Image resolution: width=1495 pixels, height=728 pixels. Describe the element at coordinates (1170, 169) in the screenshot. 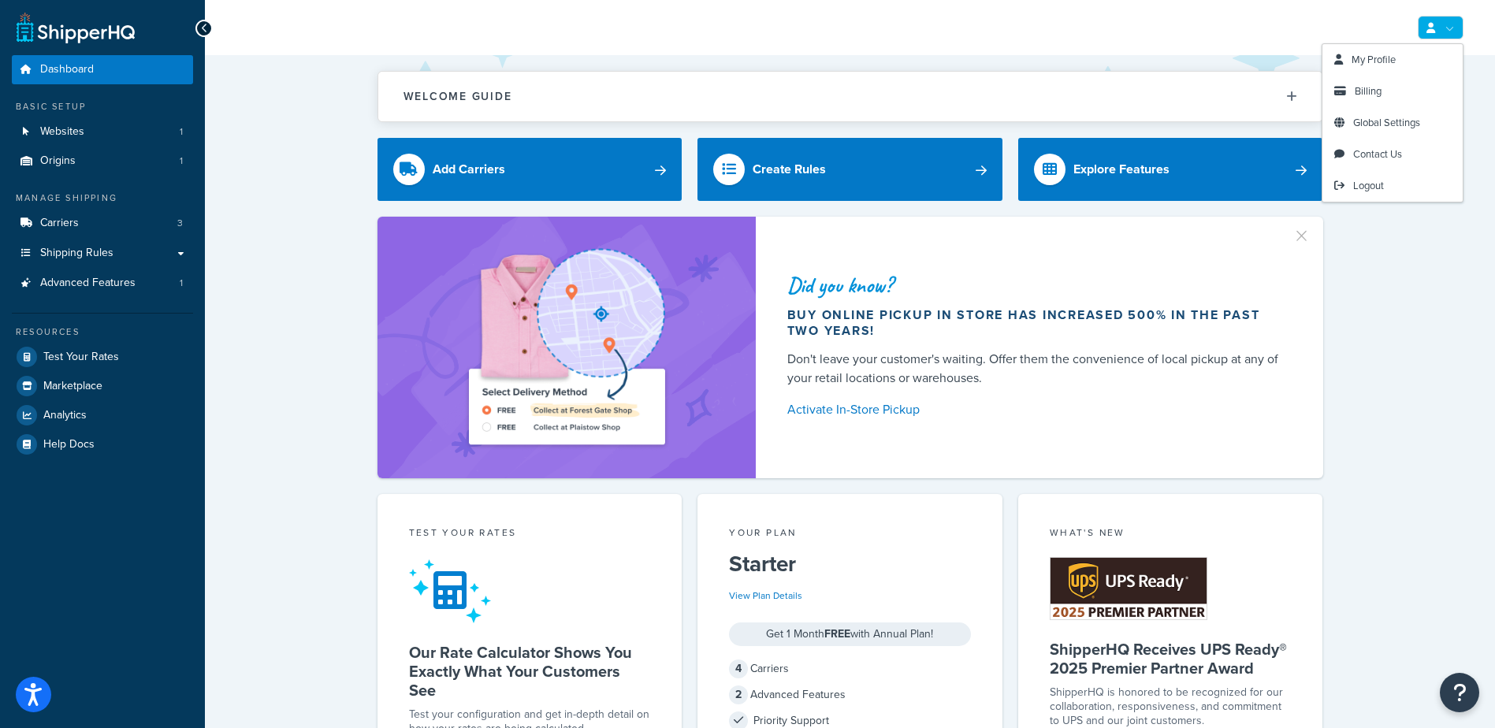

I see `a: Explore Features` at that location.